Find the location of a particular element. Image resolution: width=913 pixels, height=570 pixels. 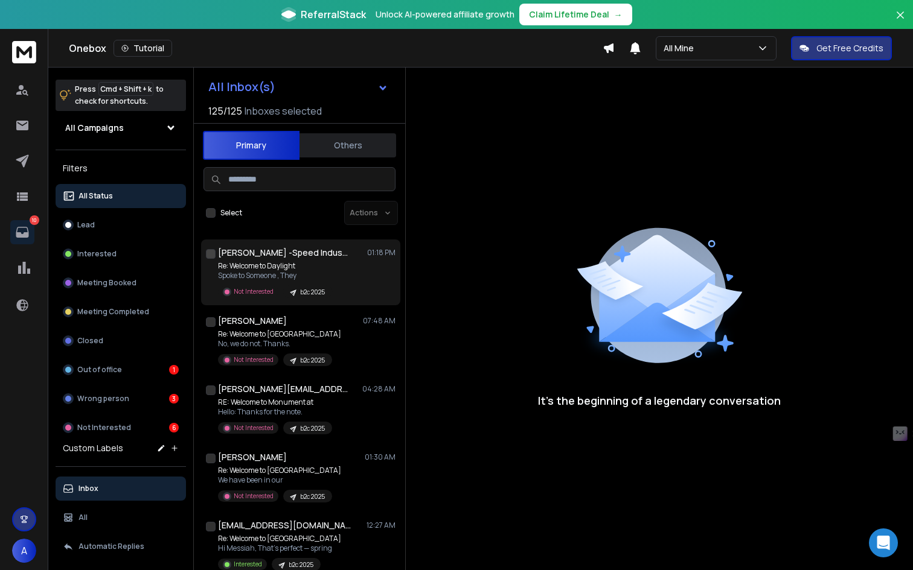

p: Inbox is located at coordinates (88, 489).